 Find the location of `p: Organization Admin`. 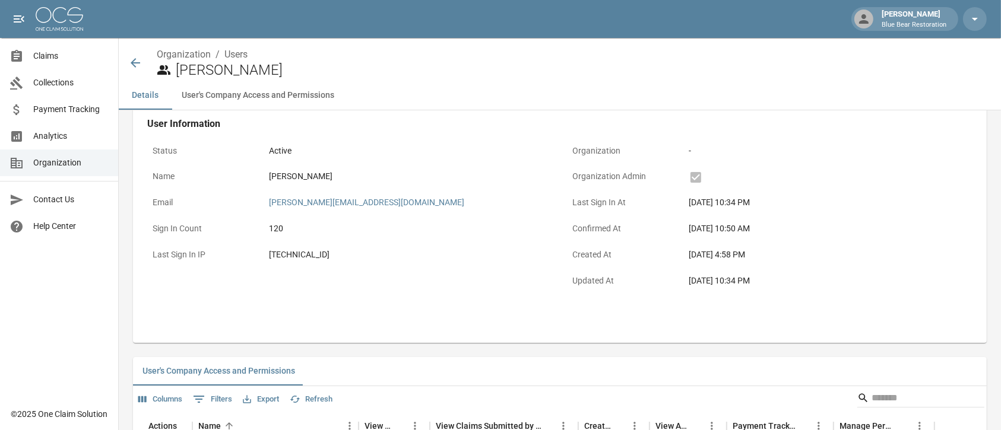

p: Organization Admin is located at coordinates (620, 176).